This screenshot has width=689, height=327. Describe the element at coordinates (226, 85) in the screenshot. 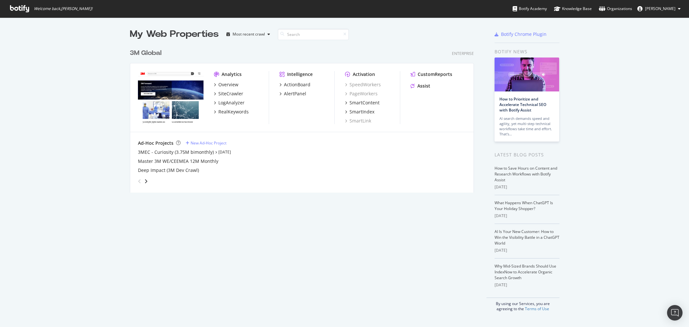

I see `a: Overview` at that location.